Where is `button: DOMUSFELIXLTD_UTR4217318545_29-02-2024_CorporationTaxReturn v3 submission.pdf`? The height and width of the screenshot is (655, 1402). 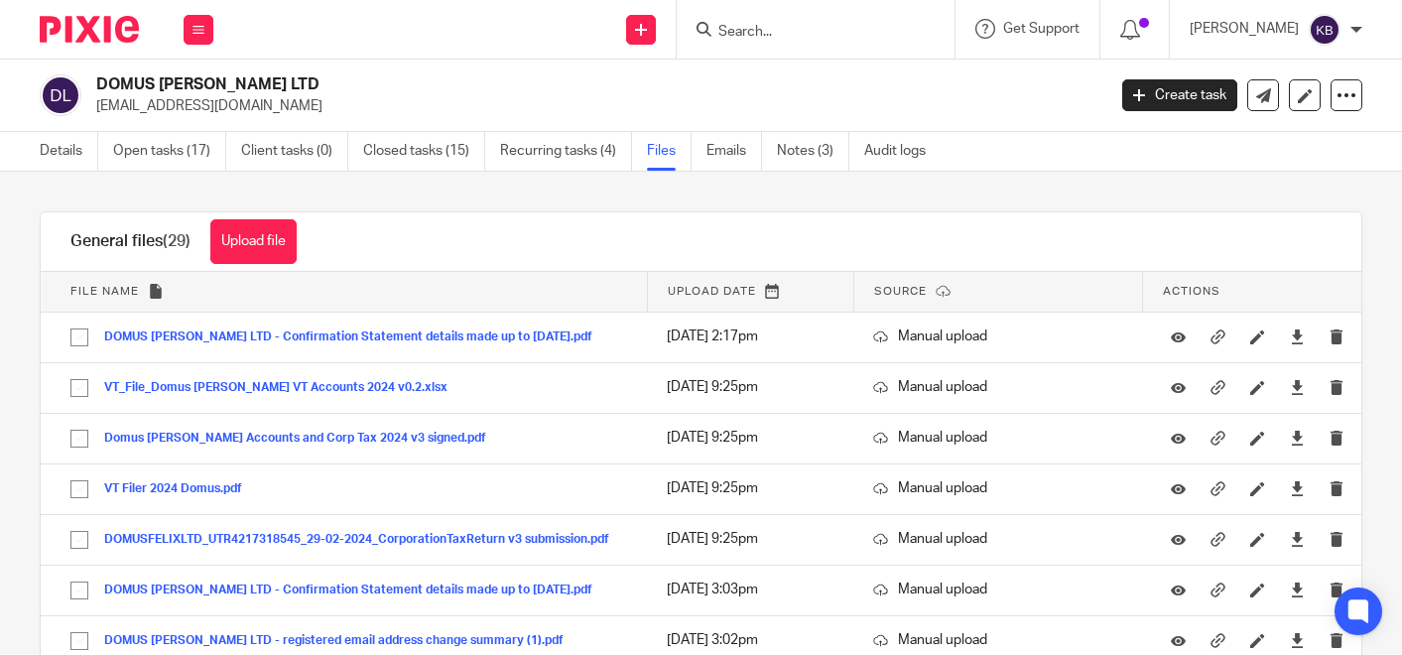
button: DOMUSFELIXLTD_UTR4217318545_29-02-2024_CorporationTaxReturn v3 submission.pdf is located at coordinates (364, 540).